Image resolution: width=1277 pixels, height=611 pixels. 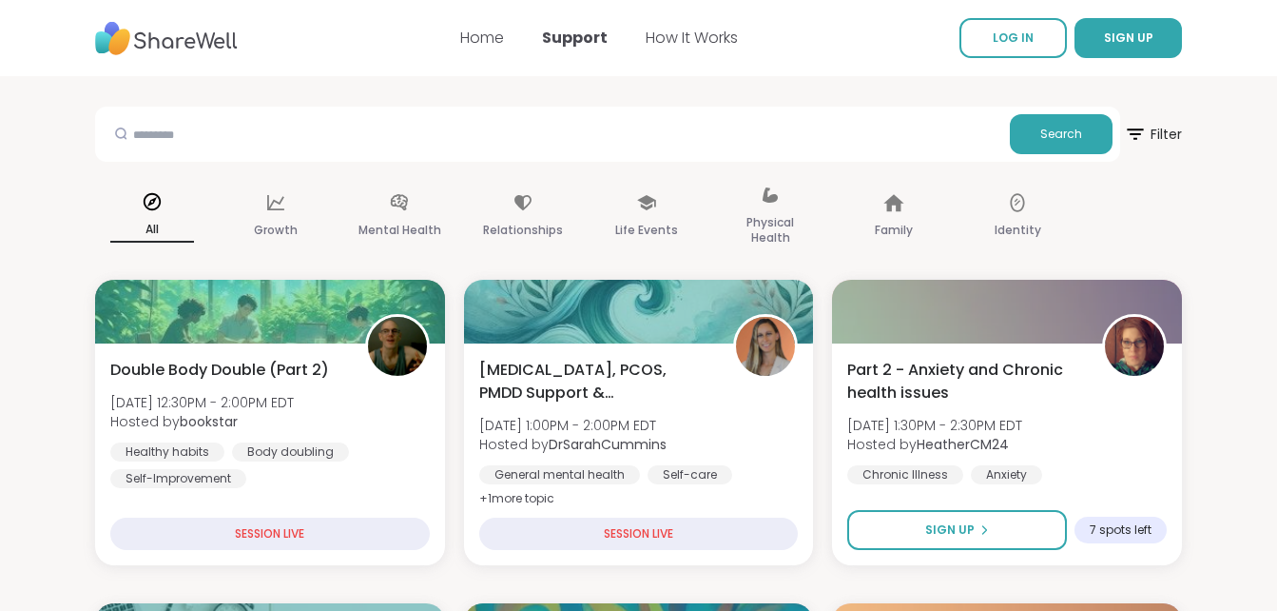 I want to click on p: Mental Health, so click(x=399, y=230).